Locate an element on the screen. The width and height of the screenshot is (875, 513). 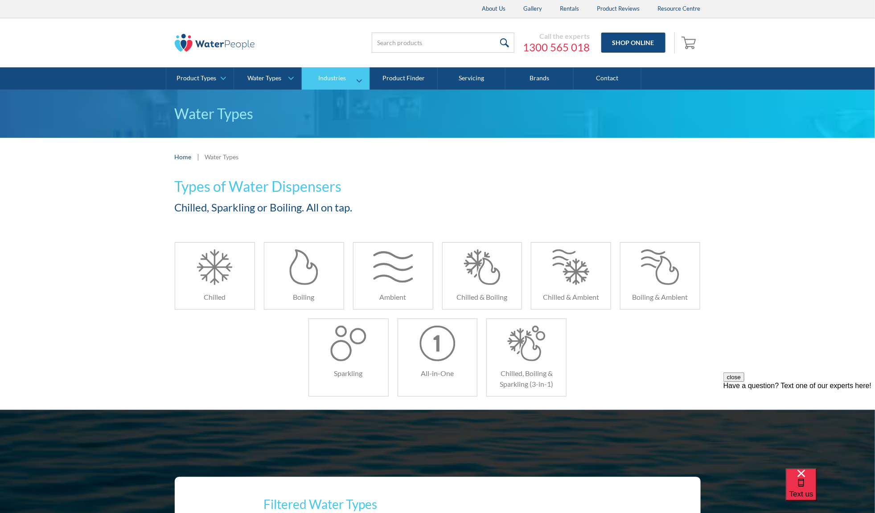
a: Chilled, Boiling & Sparkling (3-in-1) is located at coordinates (526, 357).